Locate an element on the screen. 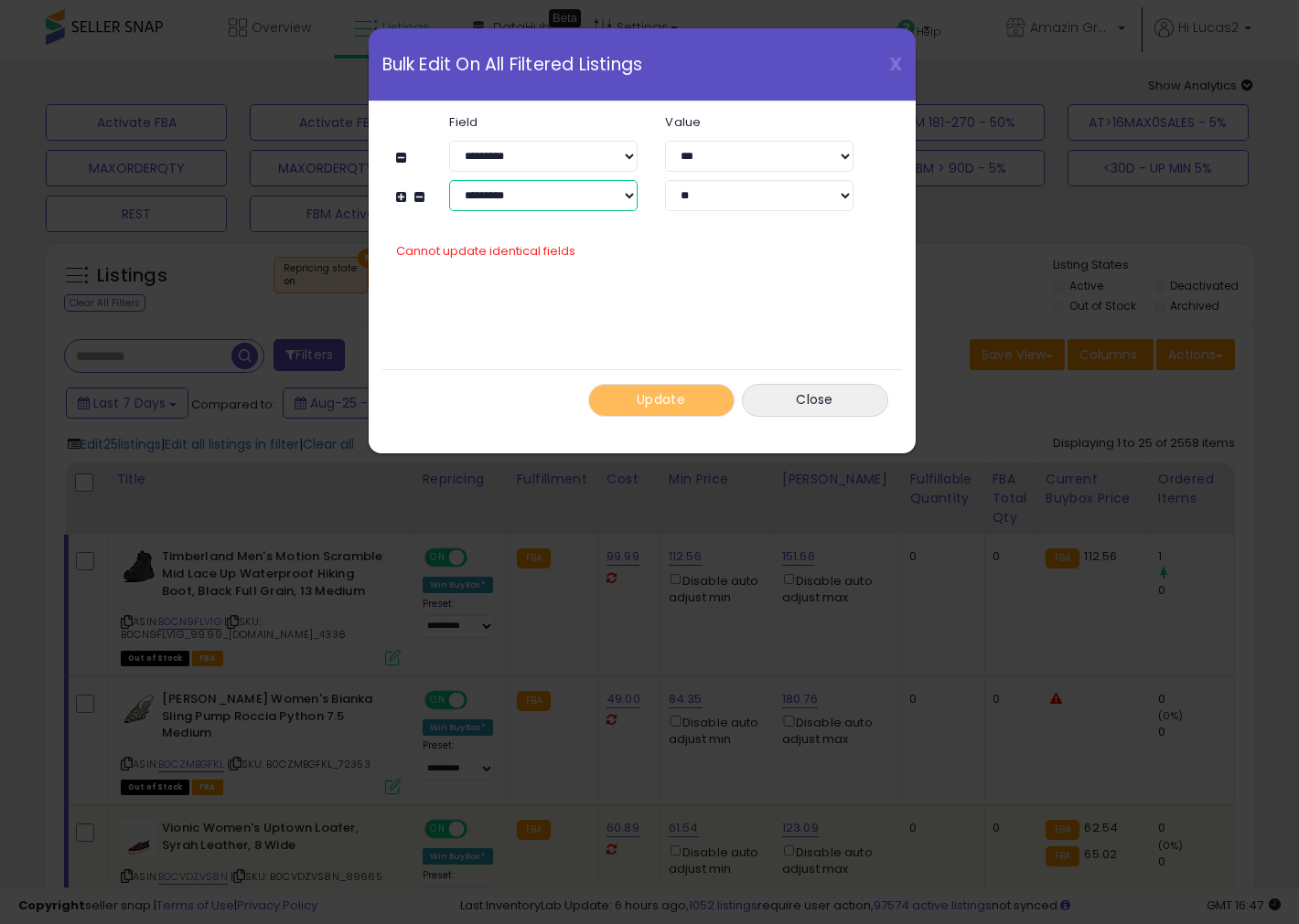  span: Cannot update identical fields is located at coordinates (486, 251).